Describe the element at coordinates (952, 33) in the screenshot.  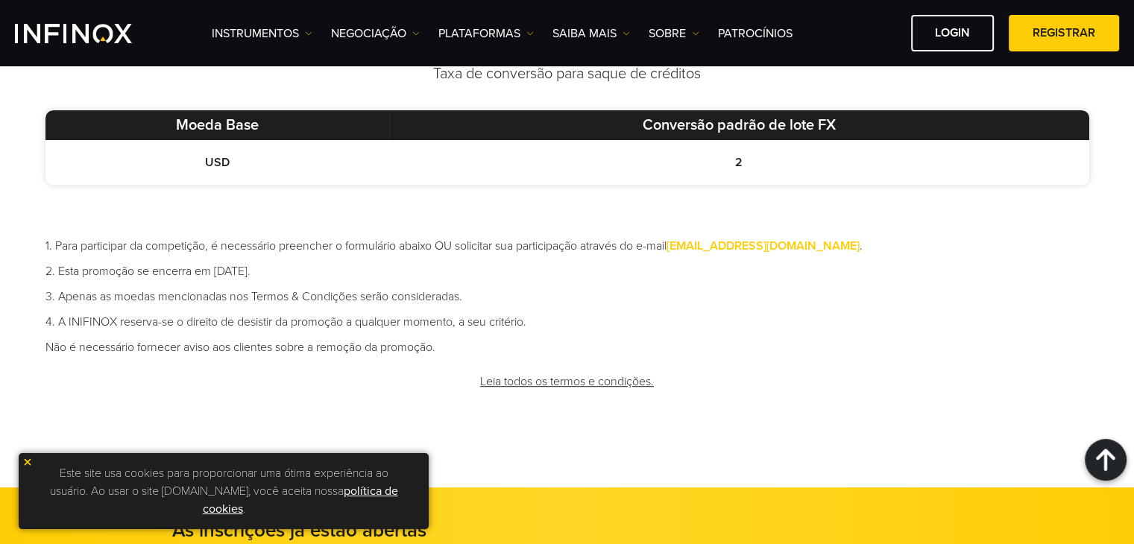
I see `a: Login` at that location.